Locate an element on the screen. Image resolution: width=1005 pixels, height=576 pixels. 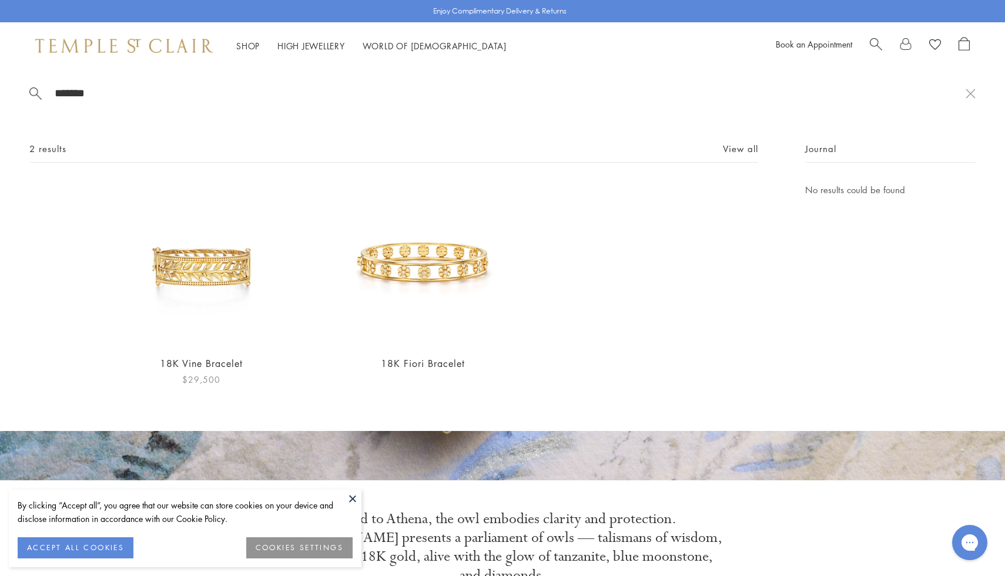
span: Journal is located at coordinates (820, 149).